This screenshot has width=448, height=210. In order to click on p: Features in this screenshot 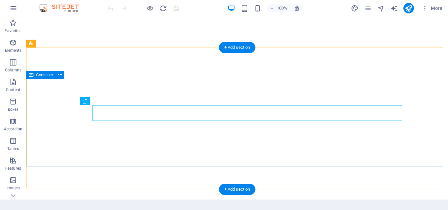, I will do `click(13, 168)`.